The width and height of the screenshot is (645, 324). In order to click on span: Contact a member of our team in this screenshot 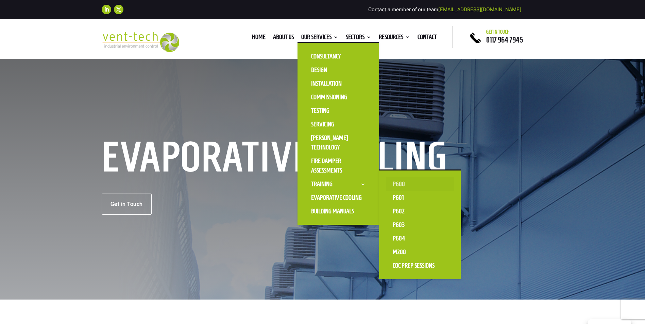, I will do `click(445, 10)`.